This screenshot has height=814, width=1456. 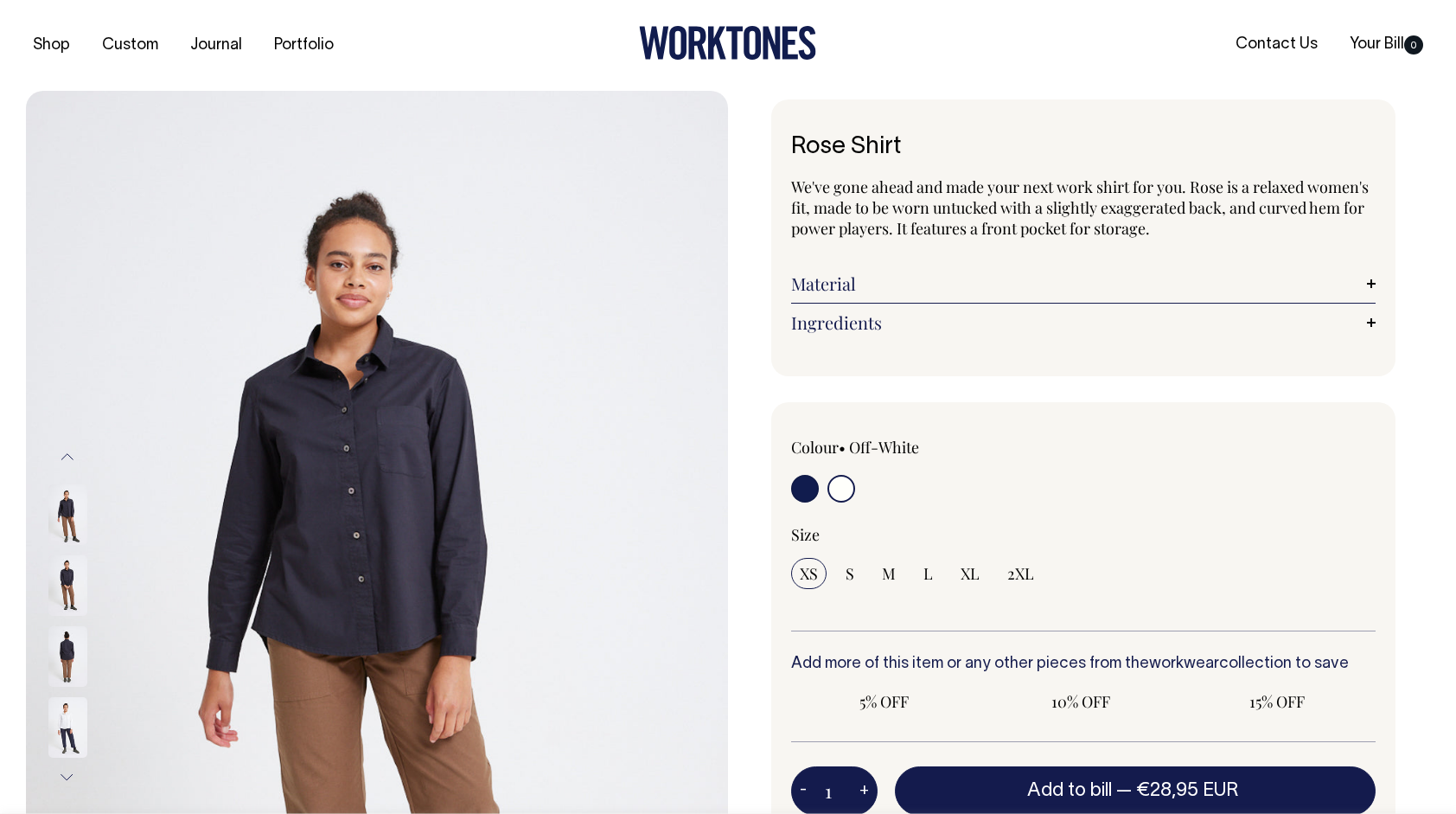 I want to click on span: S, so click(x=850, y=573).